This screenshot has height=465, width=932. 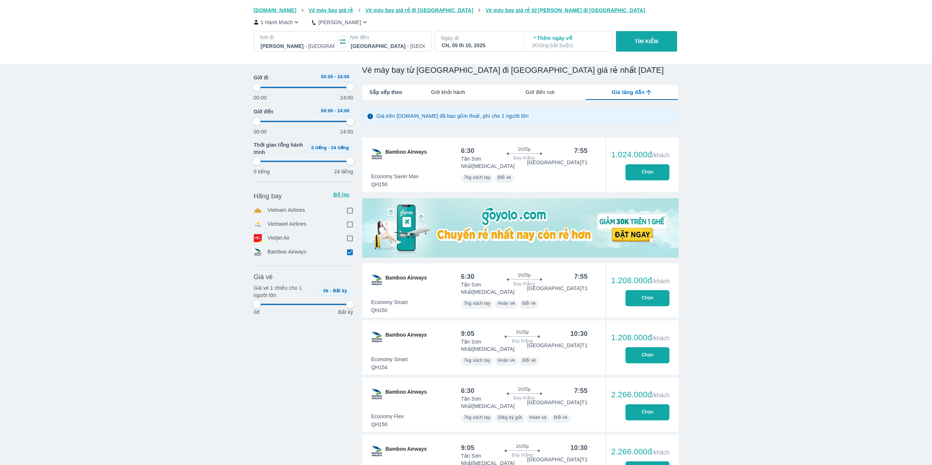 What do you see at coordinates (340, 148) in the screenshot?
I see `span: 24 tiếng` at bounding box center [340, 148].